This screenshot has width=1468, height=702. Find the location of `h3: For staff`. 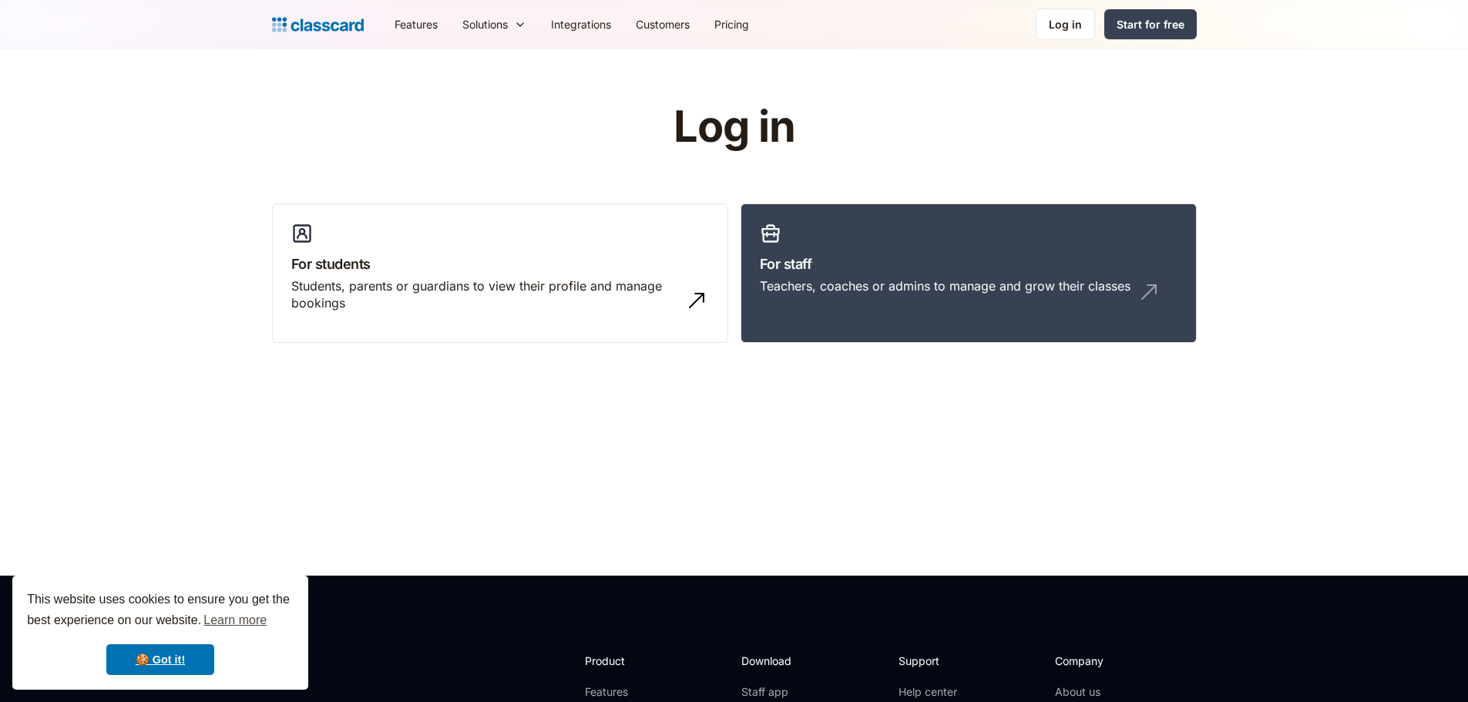

h3: For staff is located at coordinates (969, 264).